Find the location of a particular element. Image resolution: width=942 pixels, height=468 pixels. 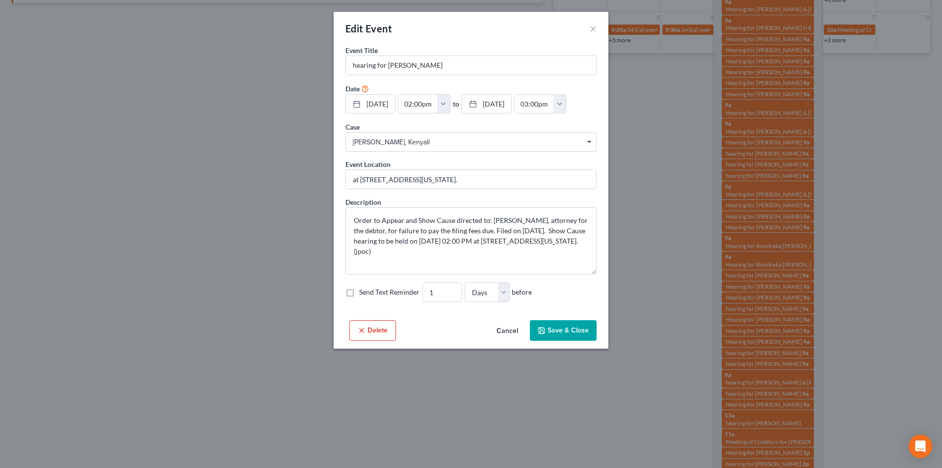

span: before is located at coordinates (522, 292).